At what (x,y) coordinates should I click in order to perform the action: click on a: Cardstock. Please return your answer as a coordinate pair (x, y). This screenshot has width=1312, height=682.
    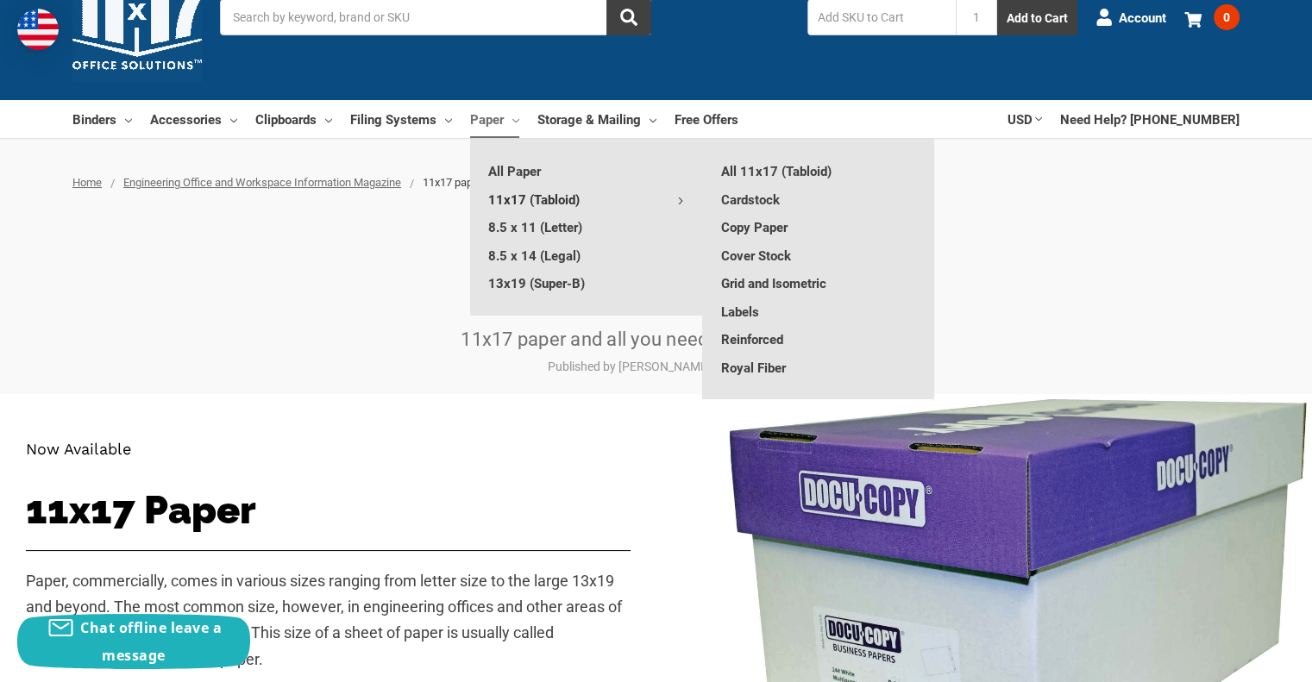
    Looking at the image, I should click on (819, 199).